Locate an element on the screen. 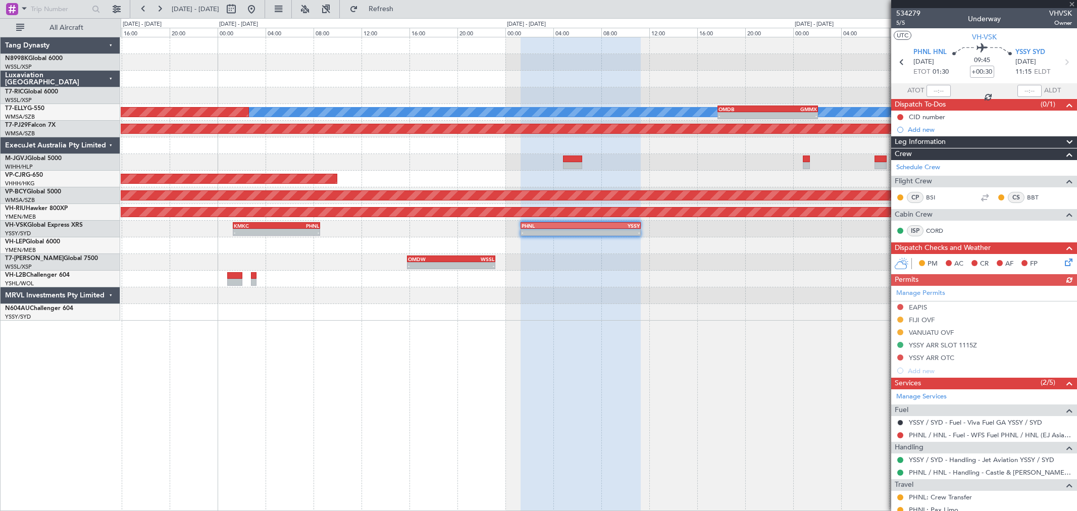 This screenshot has height=511, width=1077. input: Trip Number is located at coordinates (60, 9).